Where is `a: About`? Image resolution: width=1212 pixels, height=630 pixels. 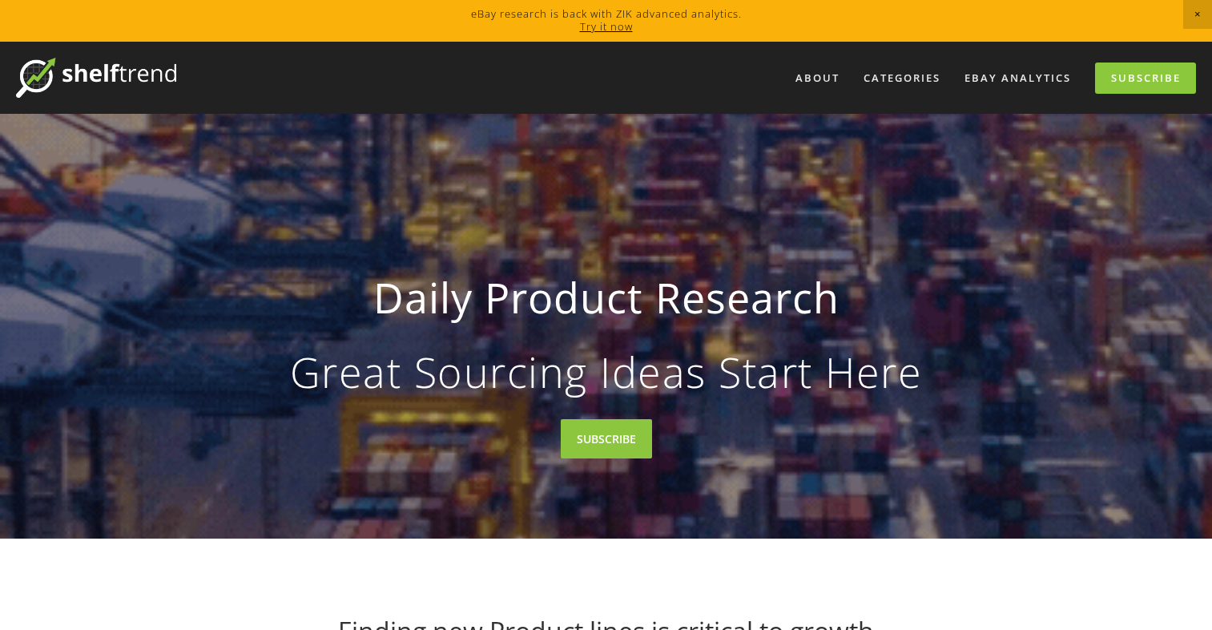 a: About is located at coordinates (817, 78).